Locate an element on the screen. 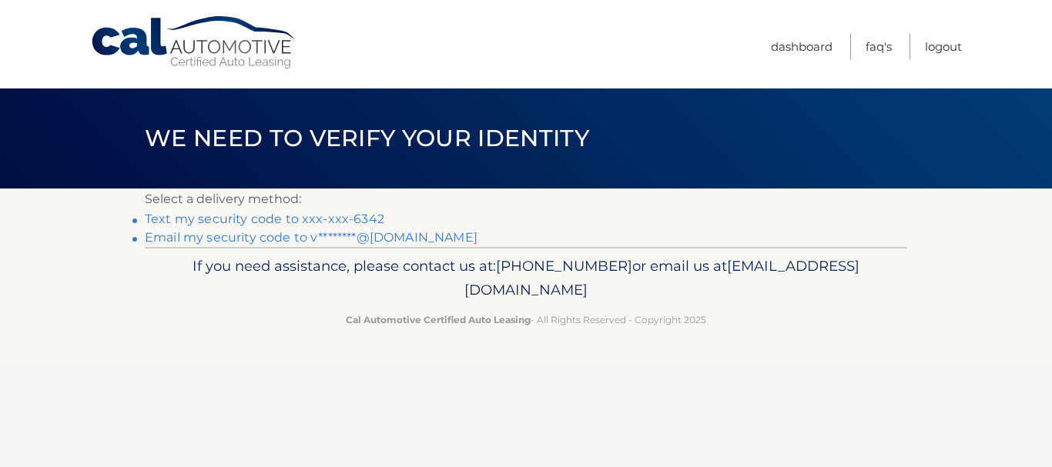 The height and width of the screenshot is (467, 1052). p: If you need assistance, please contact us at: or email us at is located at coordinates (526, 279).